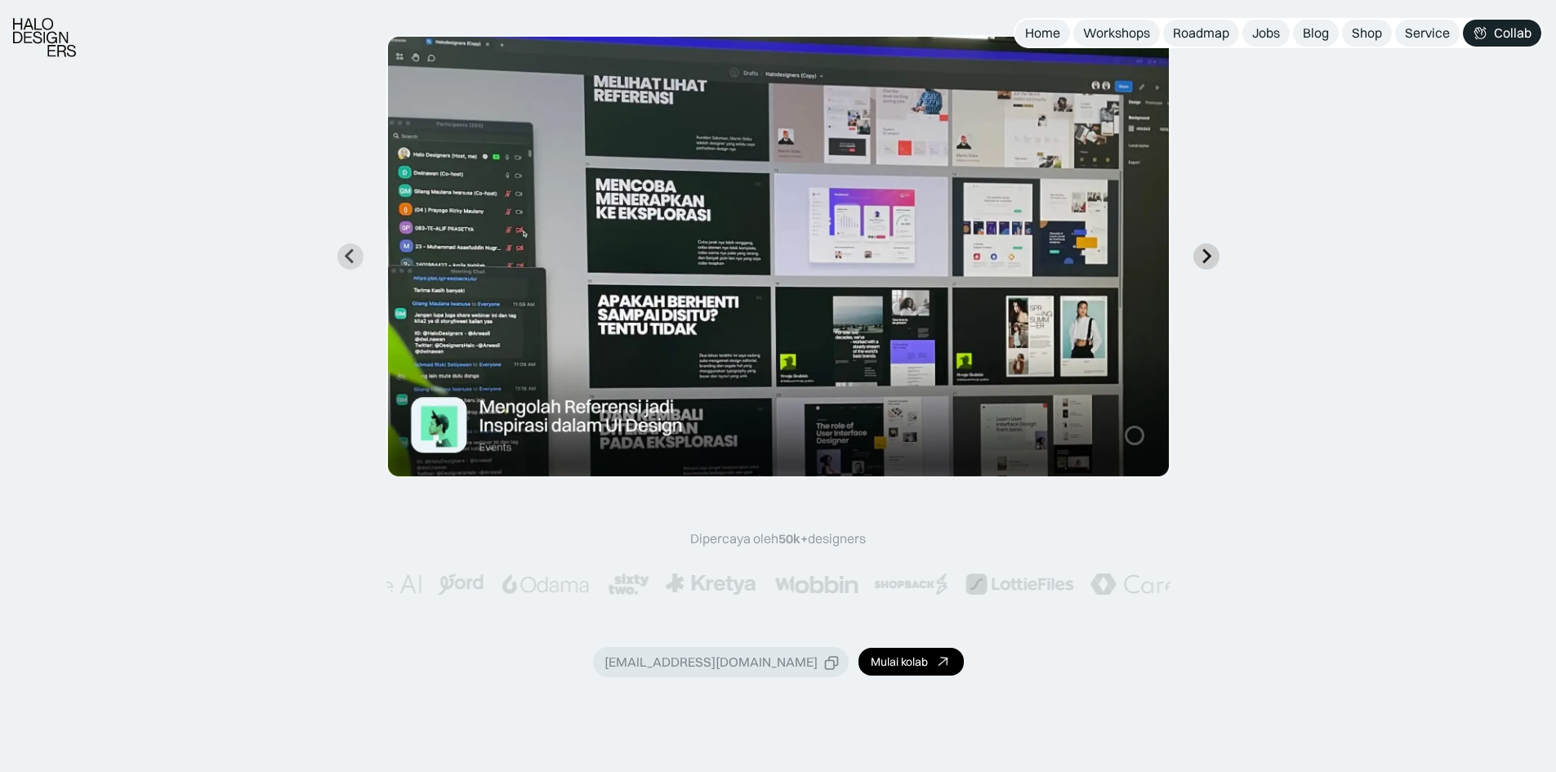  Describe the element at coordinates (1427, 33) in the screenshot. I see `div: Service` at that location.